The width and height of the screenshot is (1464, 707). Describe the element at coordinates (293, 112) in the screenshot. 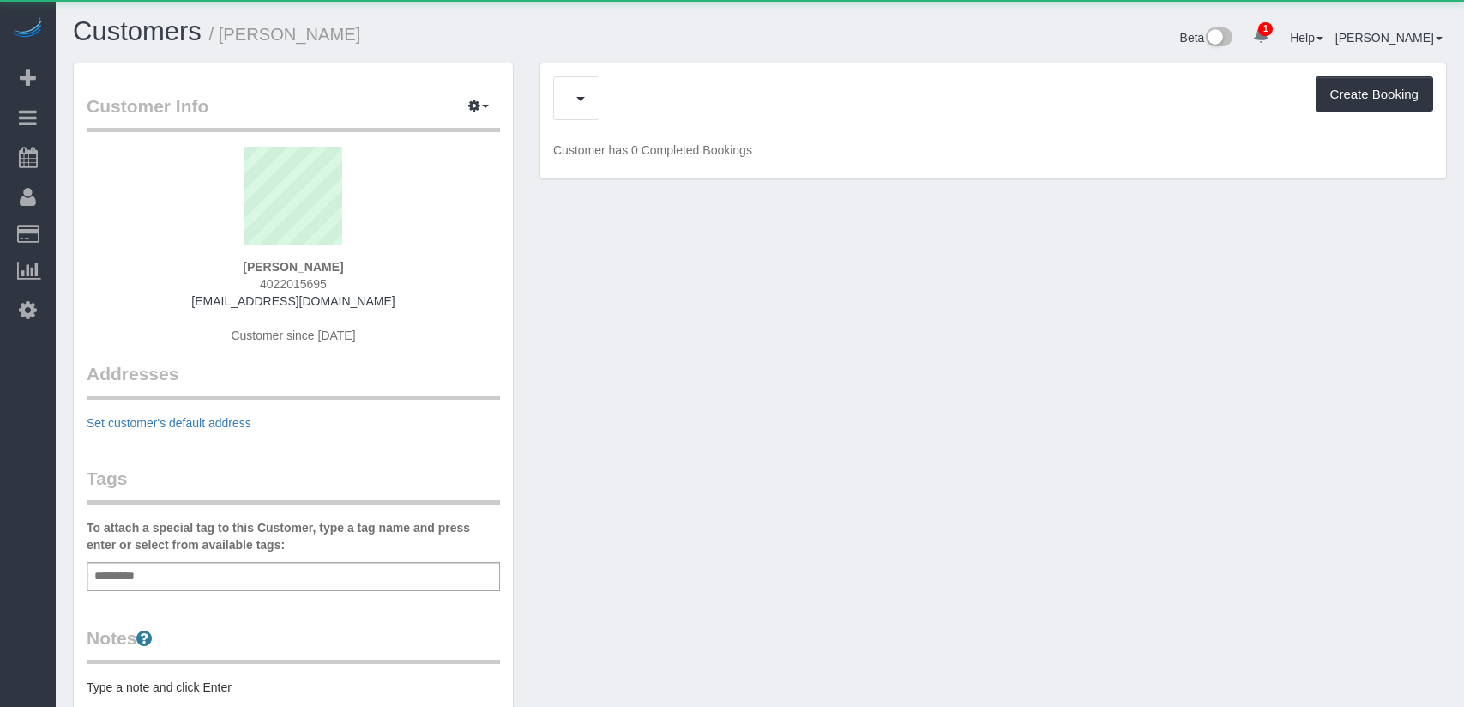

I see `legend: Customer Info` at that location.